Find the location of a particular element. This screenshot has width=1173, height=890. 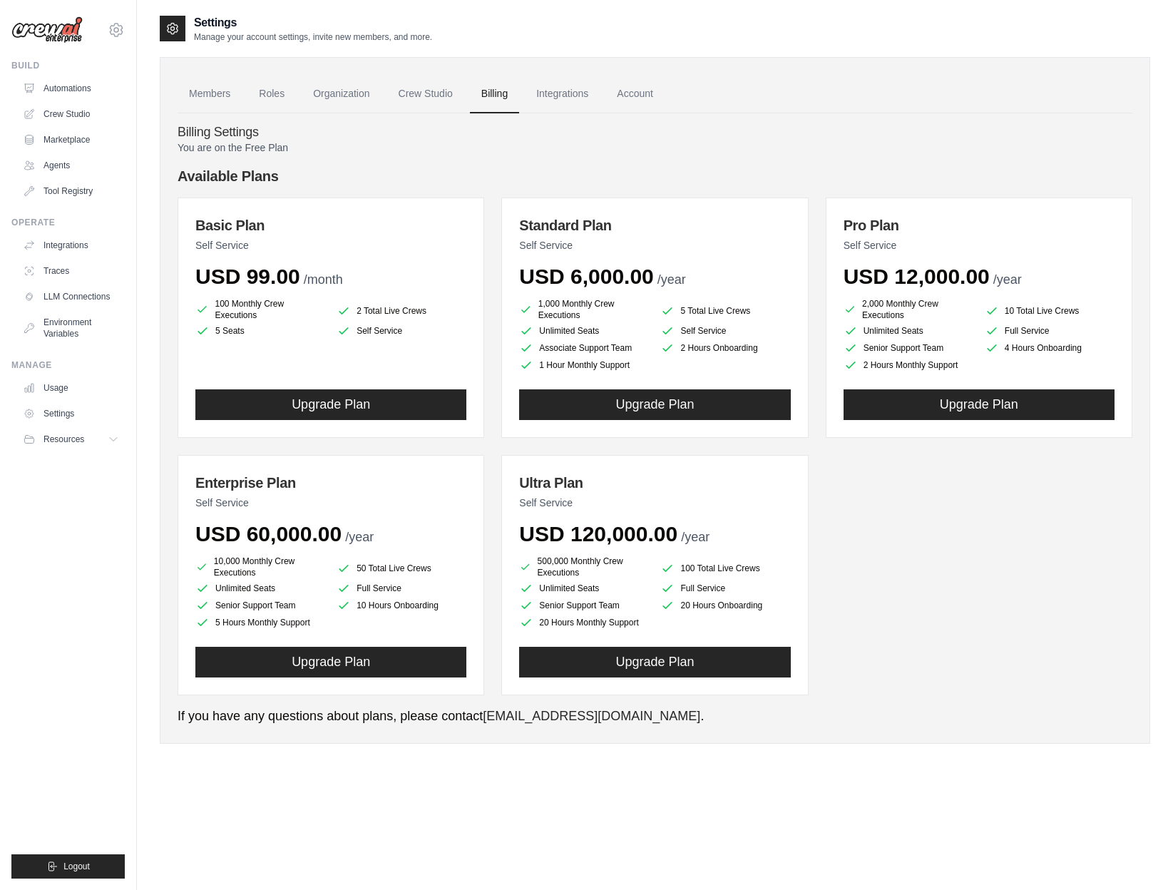

a: Billing is located at coordinates (494, 94).